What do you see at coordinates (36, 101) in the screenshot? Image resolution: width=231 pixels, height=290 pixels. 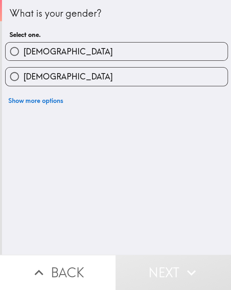 I see `button: Show more options` at bounding box center [36, 101].